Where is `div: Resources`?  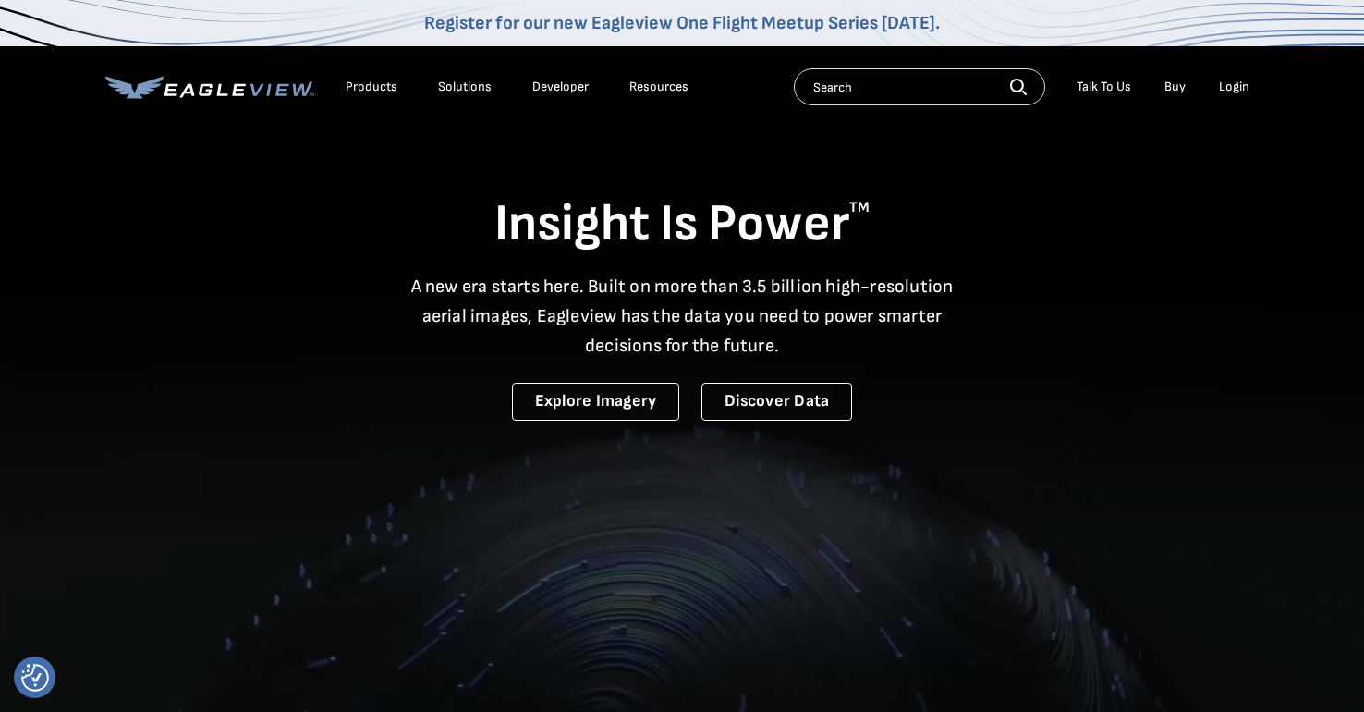 div: Resources is located at coordinates (659, 87).